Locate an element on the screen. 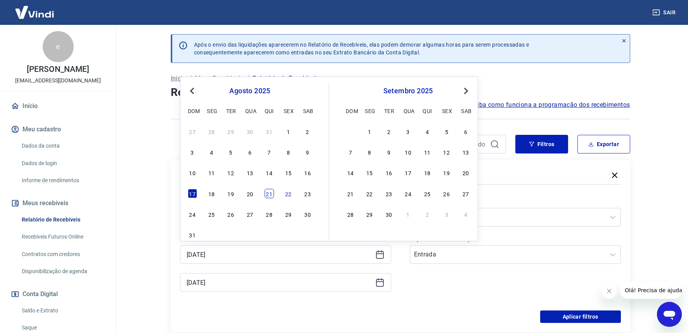  div: Choose terça-feira, 9 de setembro de 2025 is located at coordinates (389, 152).